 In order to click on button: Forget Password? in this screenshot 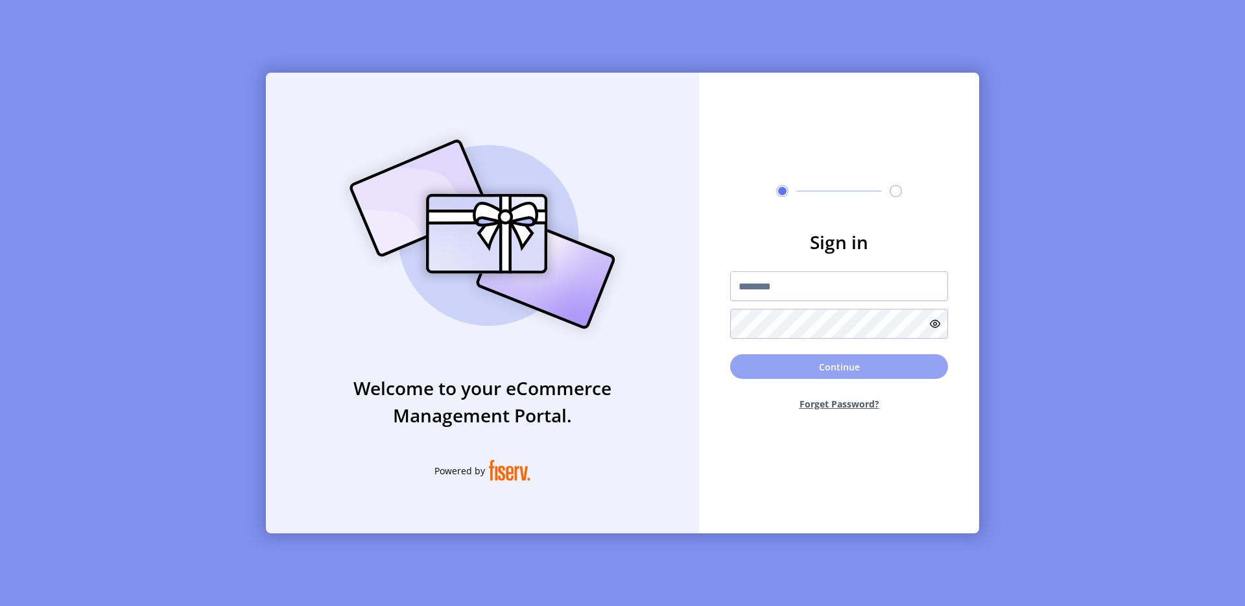, I will do `click(839, 403)`.